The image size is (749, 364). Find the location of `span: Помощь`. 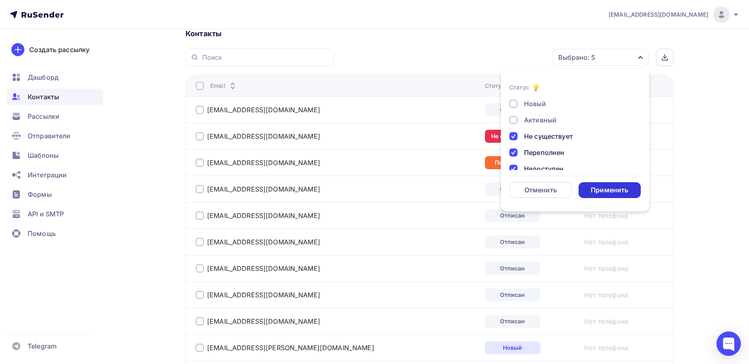

span: Помощь is located at coordinates (42, 234).